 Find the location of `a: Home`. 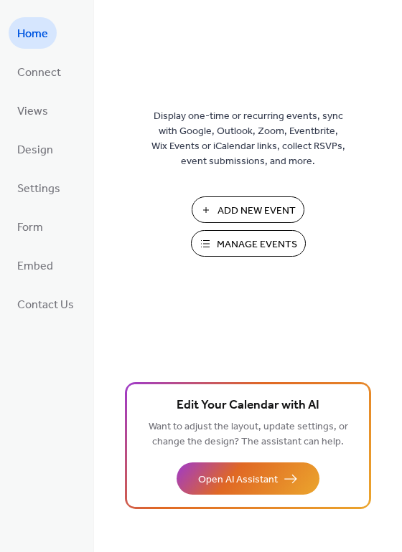

a: Home is located at coordinates (32, 33).